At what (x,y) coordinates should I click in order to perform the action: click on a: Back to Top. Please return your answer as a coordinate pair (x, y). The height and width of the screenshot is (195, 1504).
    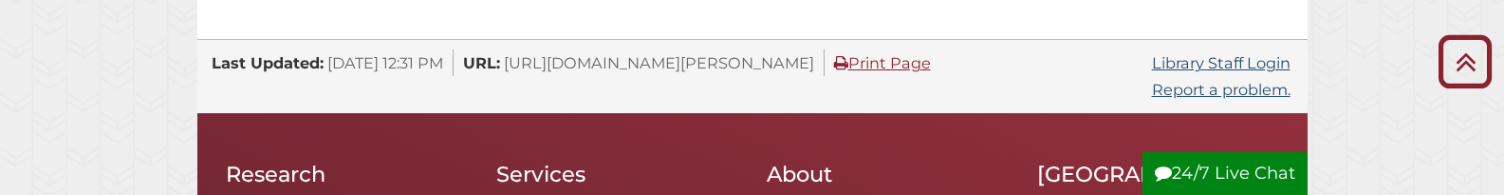
    Looking at the image, I should click on (1465, 61).